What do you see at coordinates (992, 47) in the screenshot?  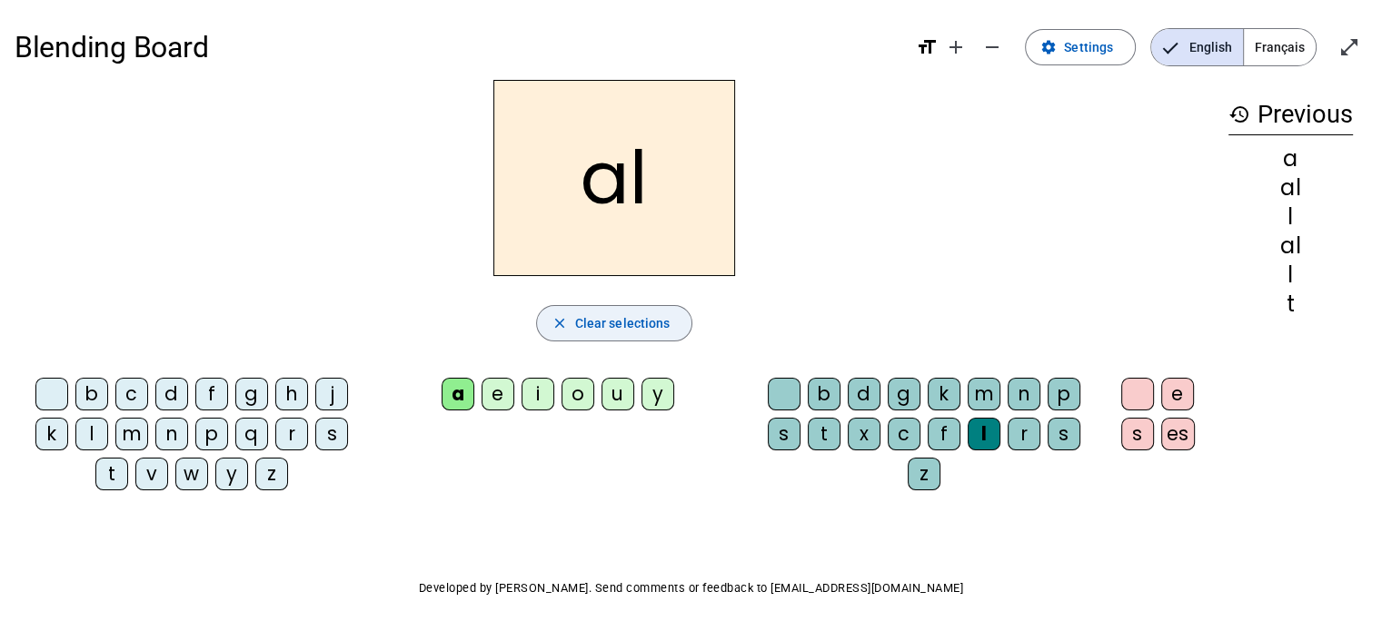 I see `button: Decrease font size` at bounding box center [992, 47].